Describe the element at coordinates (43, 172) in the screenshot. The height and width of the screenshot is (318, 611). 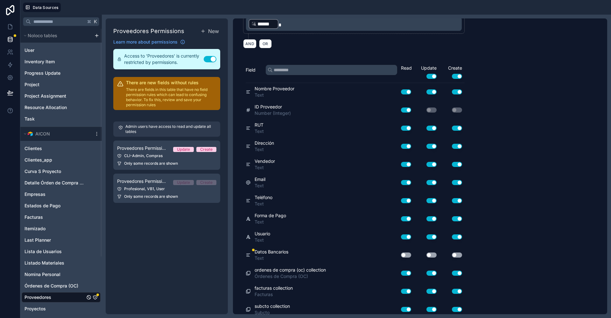
I see `span: Curva S Proyecto` at that location.